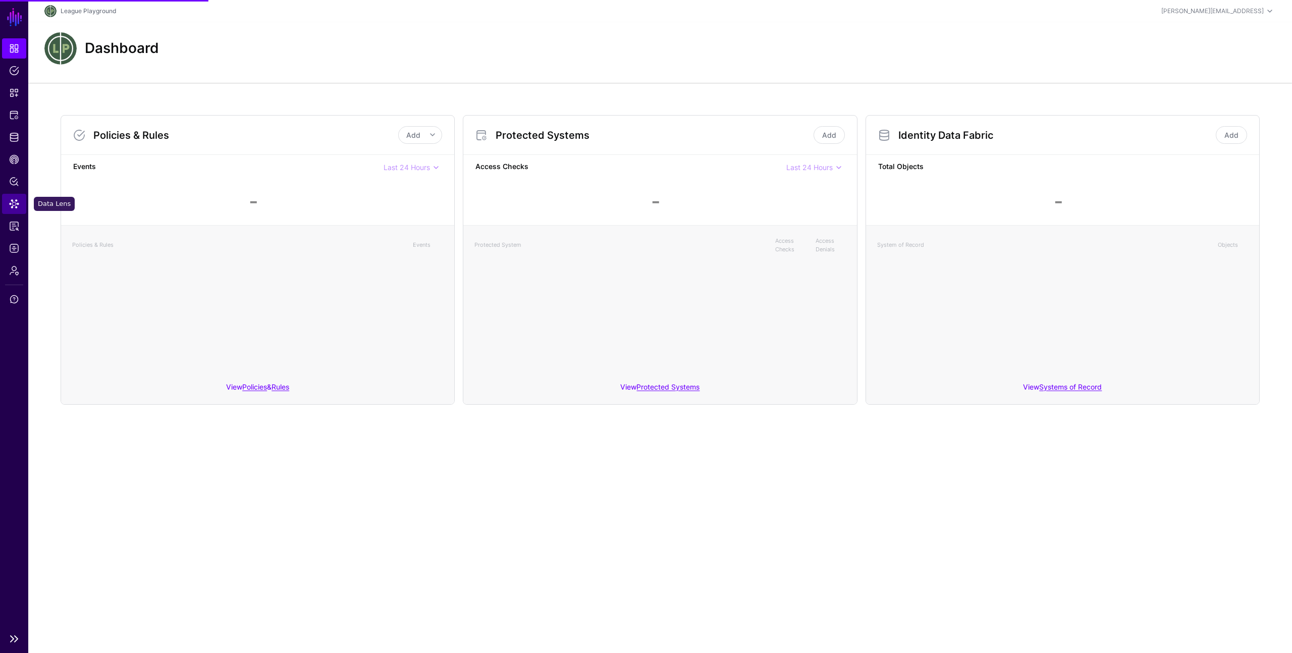 The height and width of the screenshot is (653, 1292). I want to click on th: Objects, so click(1232, 245).